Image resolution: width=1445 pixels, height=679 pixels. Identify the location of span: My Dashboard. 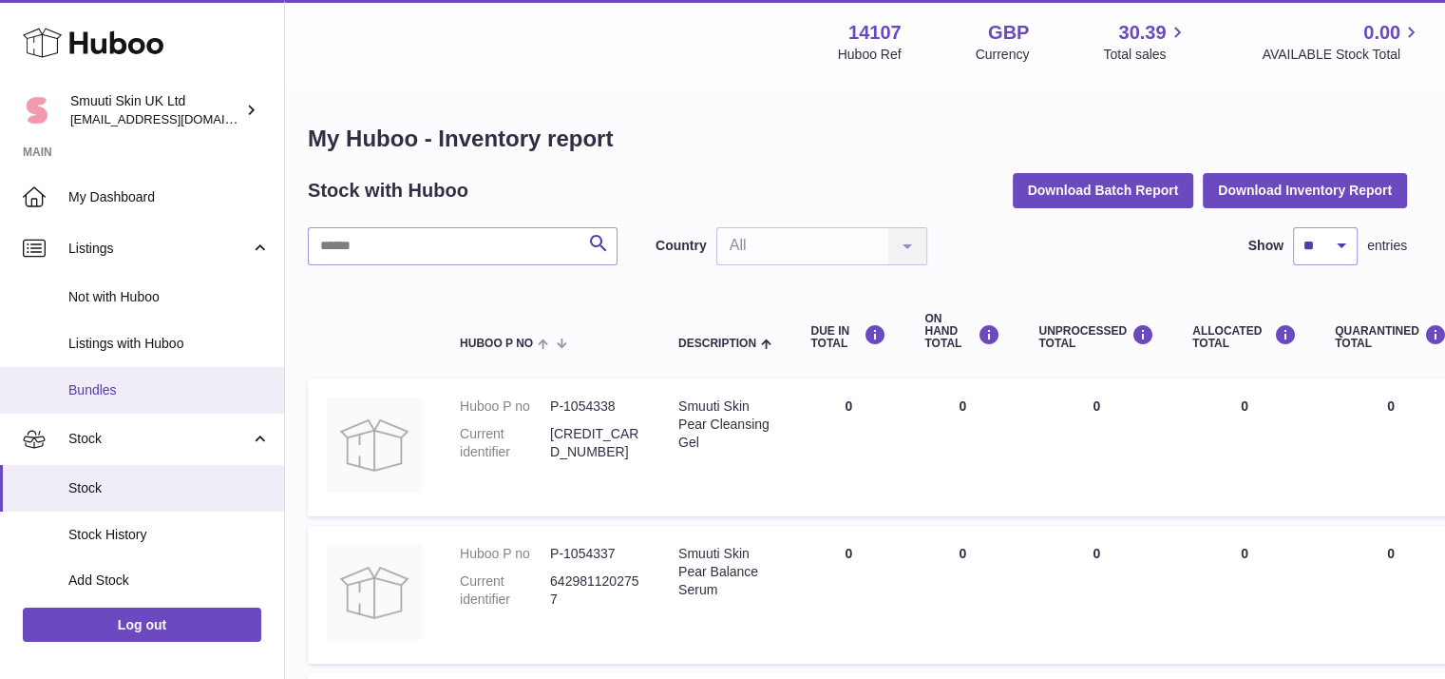
(169, 197).